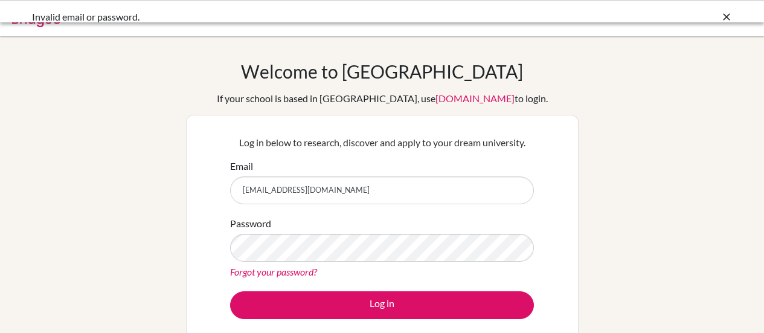  Describe the element at coordinates (382, 143) in the screenshot. I see `p: Log in below to research, discover and apply to your dream university.` at that location.